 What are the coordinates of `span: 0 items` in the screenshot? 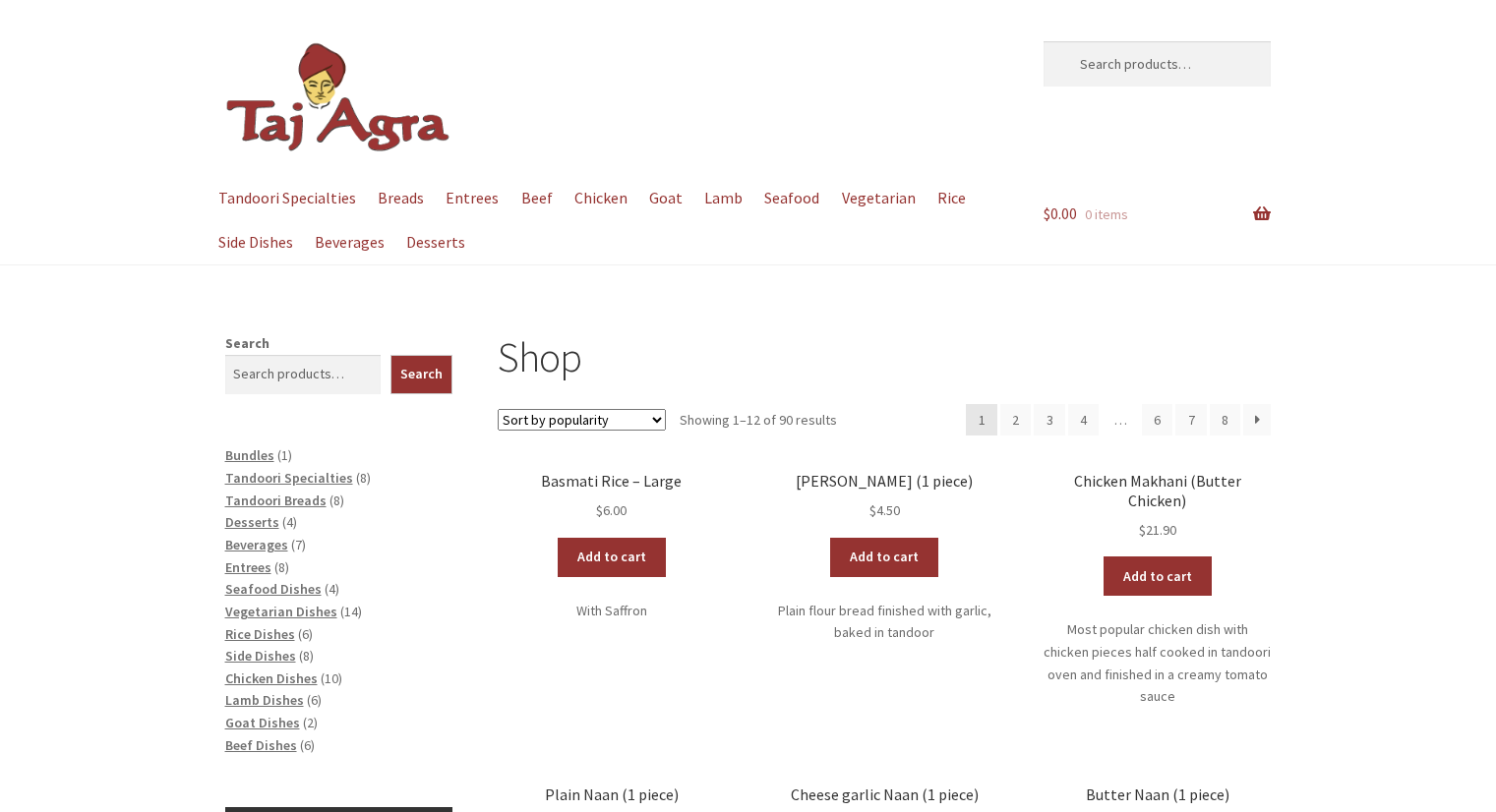 It's located at (1106, 214).